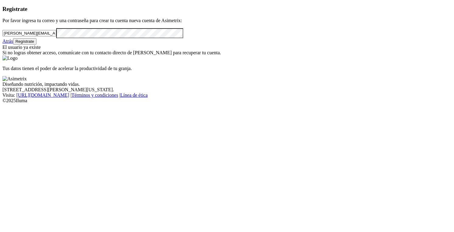  Describe the element at coordinates (227, 21) in the screenshot. I see `p: Por favor ingresa tu correo y una contraseña para crear tu cuenta nueva cuenta de Asimetrix:` at that location.